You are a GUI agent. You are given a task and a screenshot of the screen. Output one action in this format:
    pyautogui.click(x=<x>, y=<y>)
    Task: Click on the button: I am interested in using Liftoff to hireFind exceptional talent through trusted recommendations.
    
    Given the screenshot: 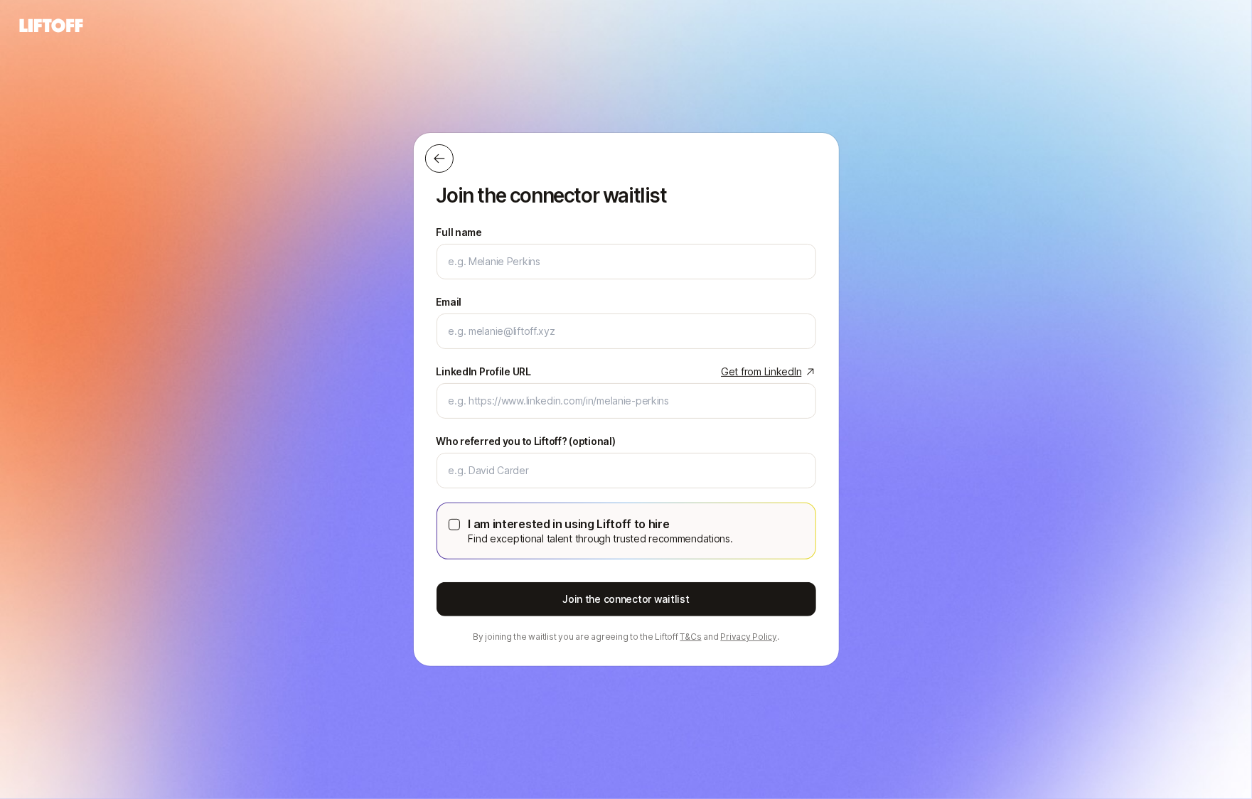 What is the action you would take?
    pyautogui.click(x=454, y=525)
    